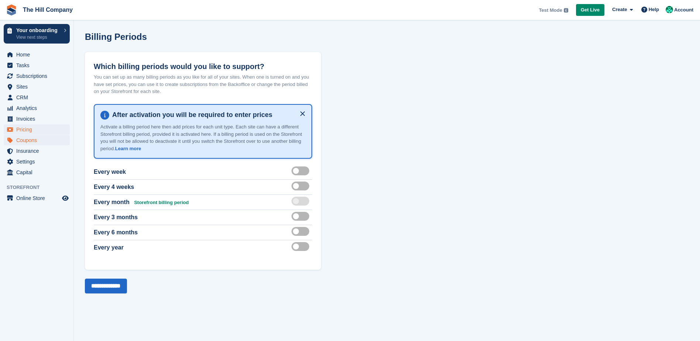 The image size is (700, 341). What do you see at coordinates (116, 37) in the screenshot?
I see `h1: Billing Periods` at bounding box center [116, 37].